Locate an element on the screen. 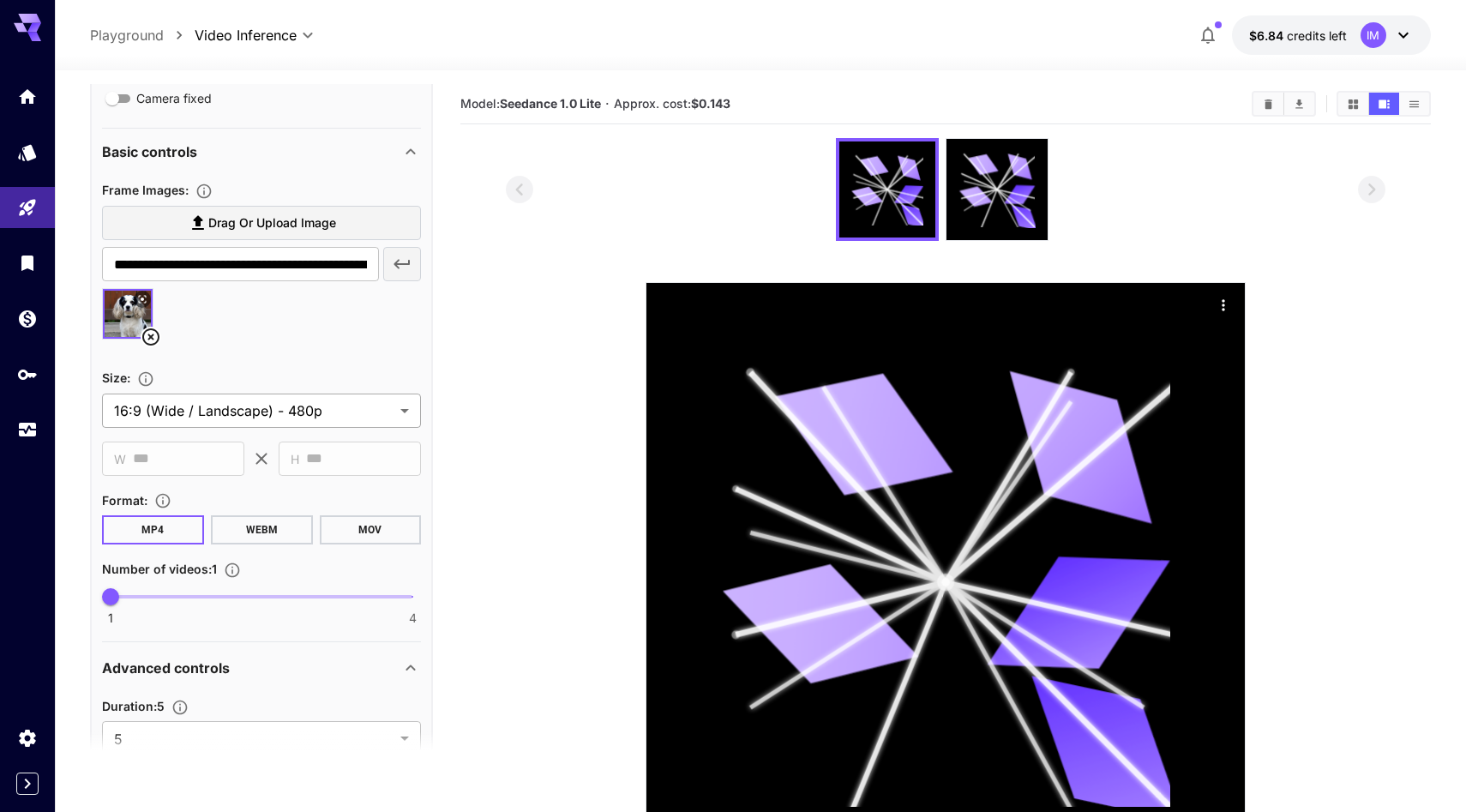  button: Specify how many videos to generate in a single request. Each video generation will be charged se... is located at coordinates (233, 570).